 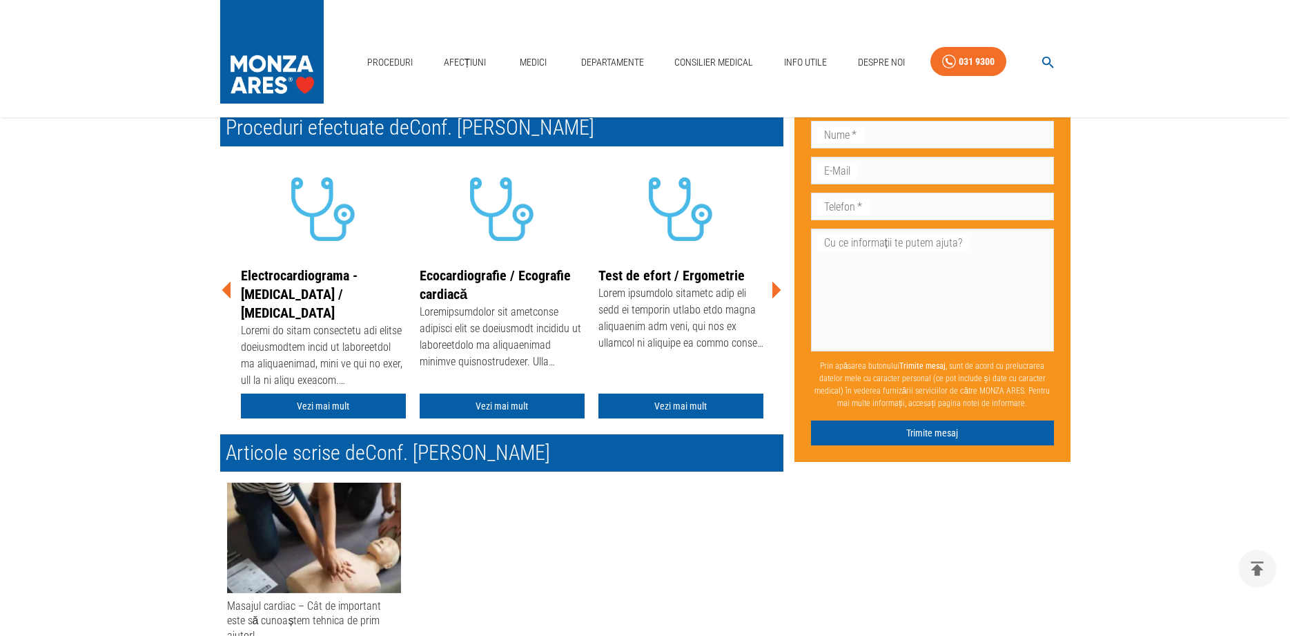 What do you see at coordinates (922, 365) in the screenshot?
I see `b: Trimite mesaj` at bounding box center [922, 365].